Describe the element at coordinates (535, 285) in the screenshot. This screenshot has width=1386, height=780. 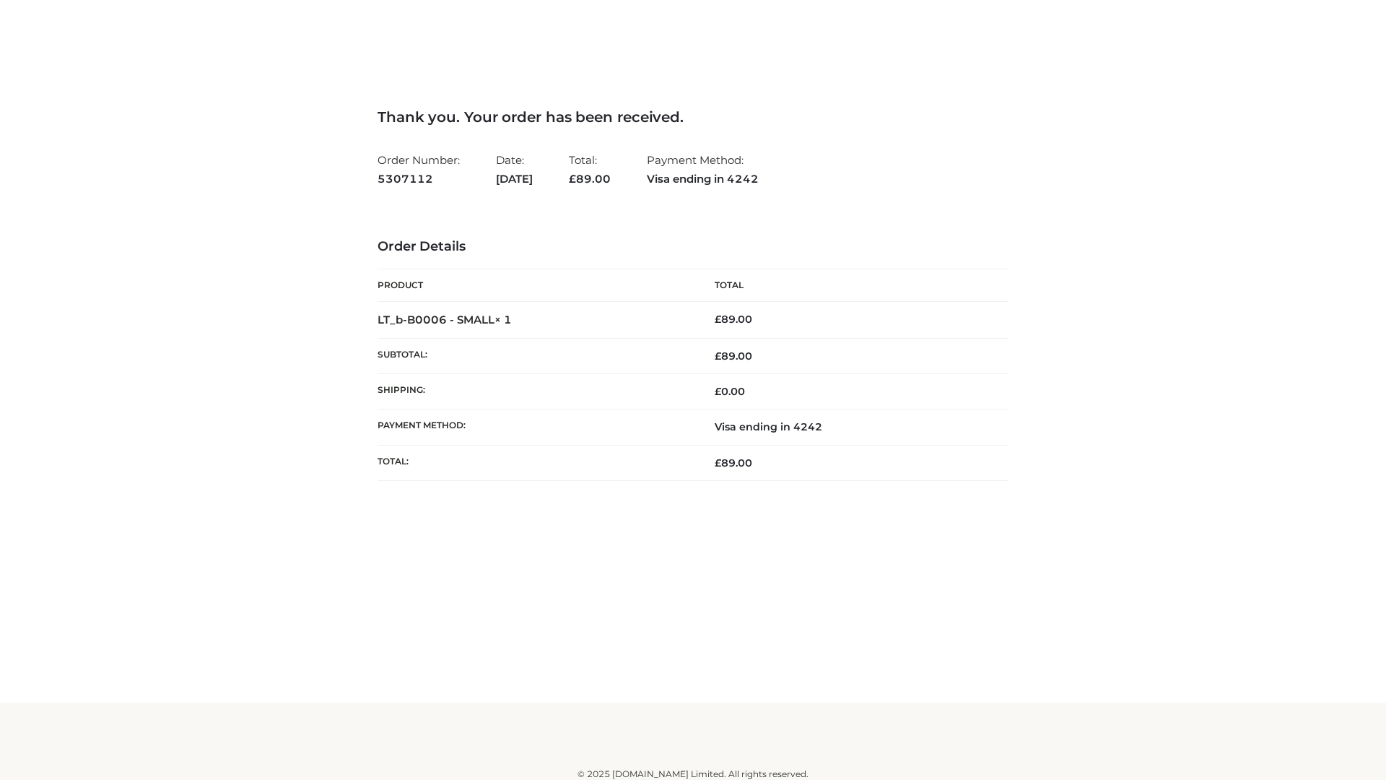
I see `th: Product` at that location.